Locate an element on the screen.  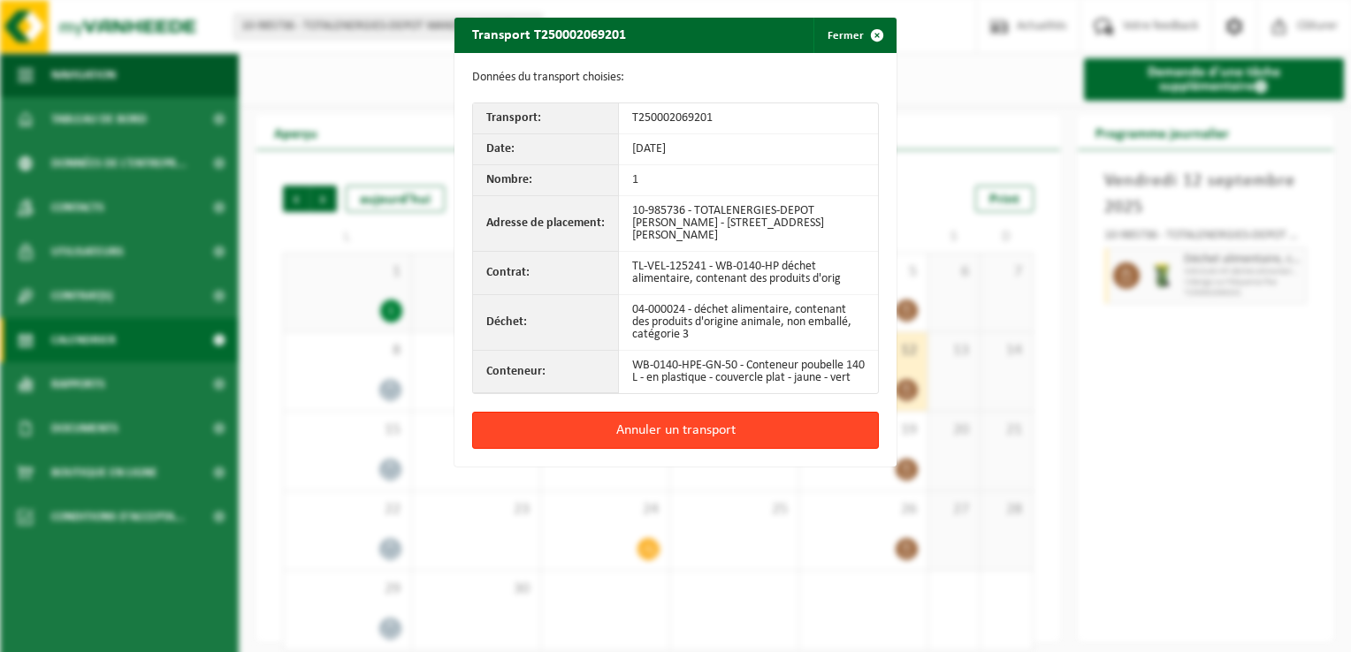
th: Transport: is located at coordinates (545, 118).